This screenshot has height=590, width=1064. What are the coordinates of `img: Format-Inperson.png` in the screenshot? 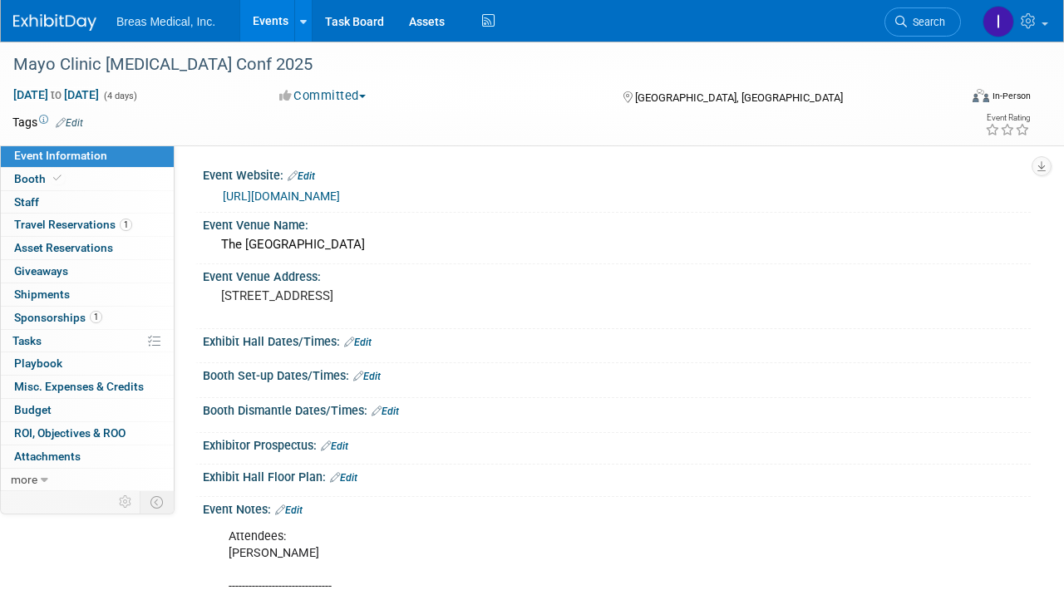 It's located at (981, 96).